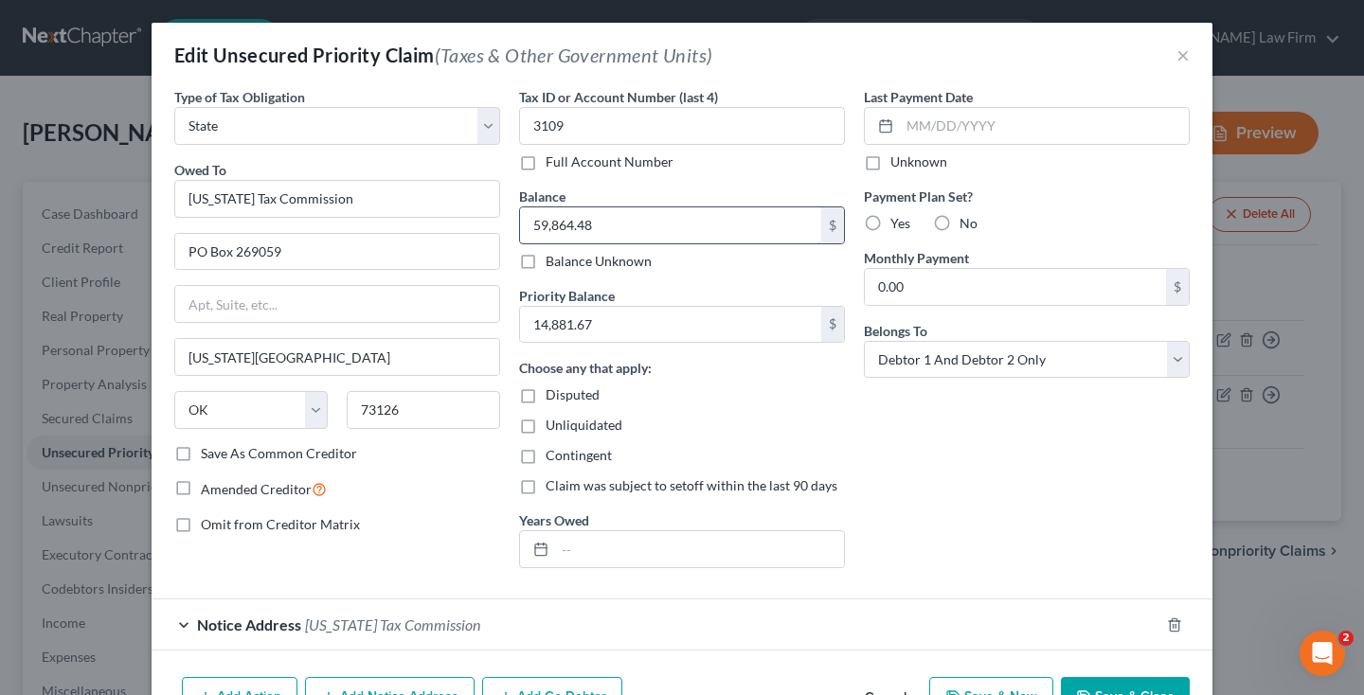  I want to click on span: (Taxes & Other Government Units), so click(574, 55).